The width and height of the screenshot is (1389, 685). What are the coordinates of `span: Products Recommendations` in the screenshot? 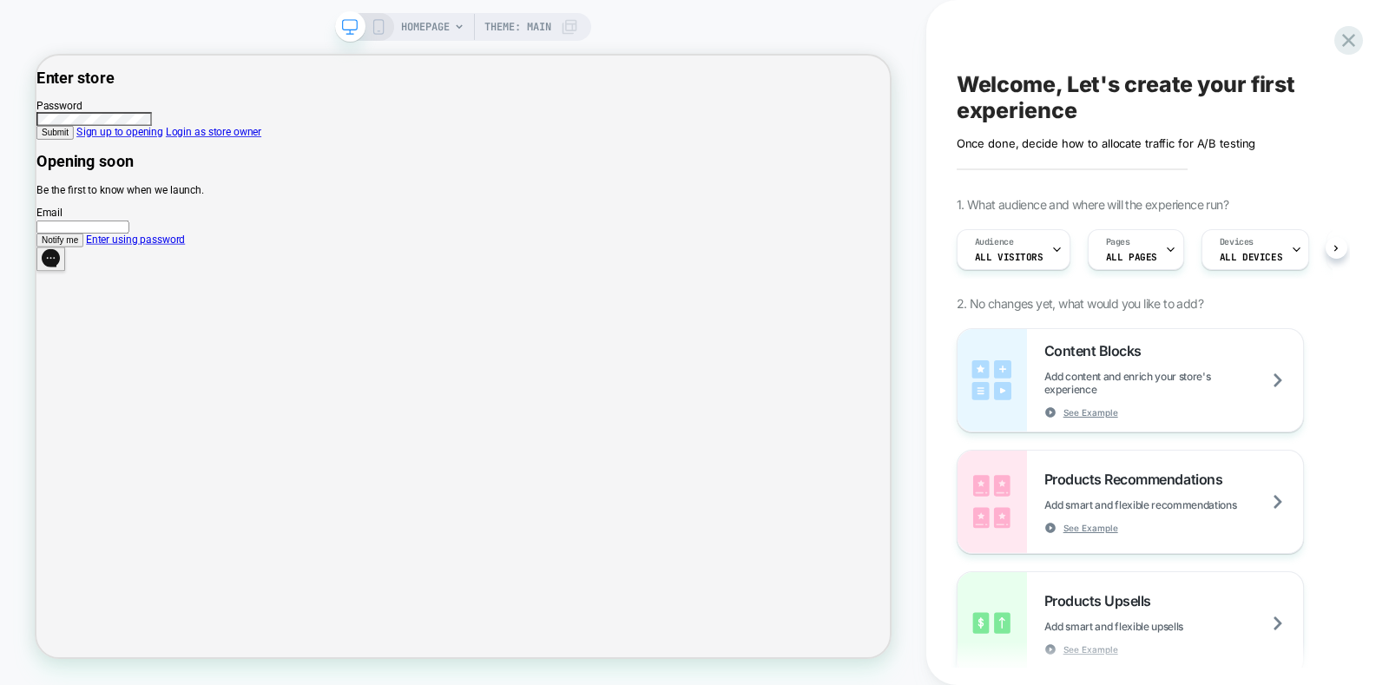 It's located at (1137, 479).